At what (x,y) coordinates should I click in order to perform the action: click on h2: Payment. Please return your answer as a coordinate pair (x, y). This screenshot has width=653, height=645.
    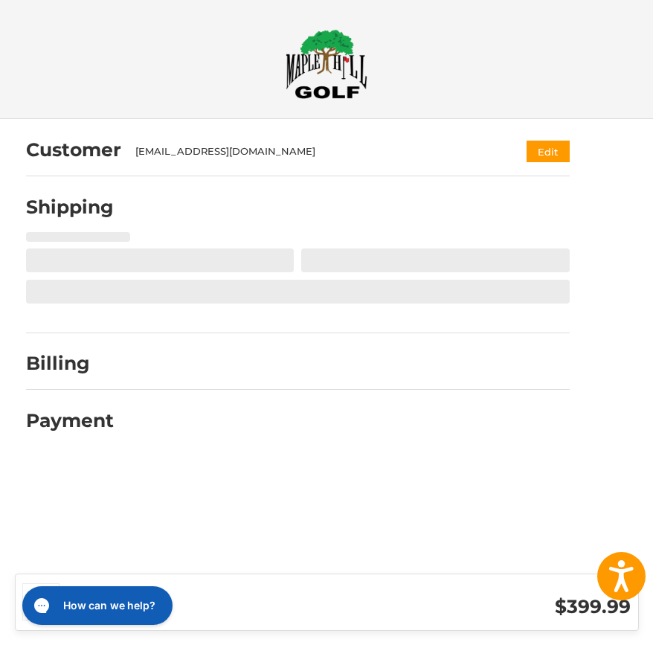
    Looking at the image, I should click on (70, 420).